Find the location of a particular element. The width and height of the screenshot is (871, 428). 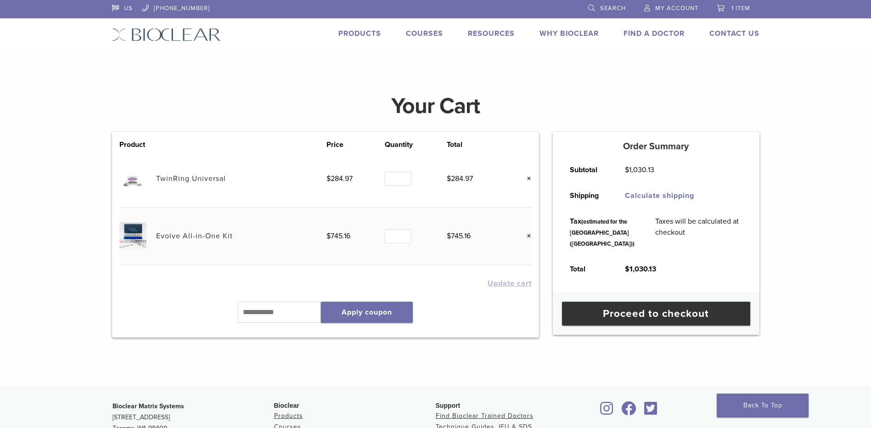

th: Product is located at coordinates (138, 145).